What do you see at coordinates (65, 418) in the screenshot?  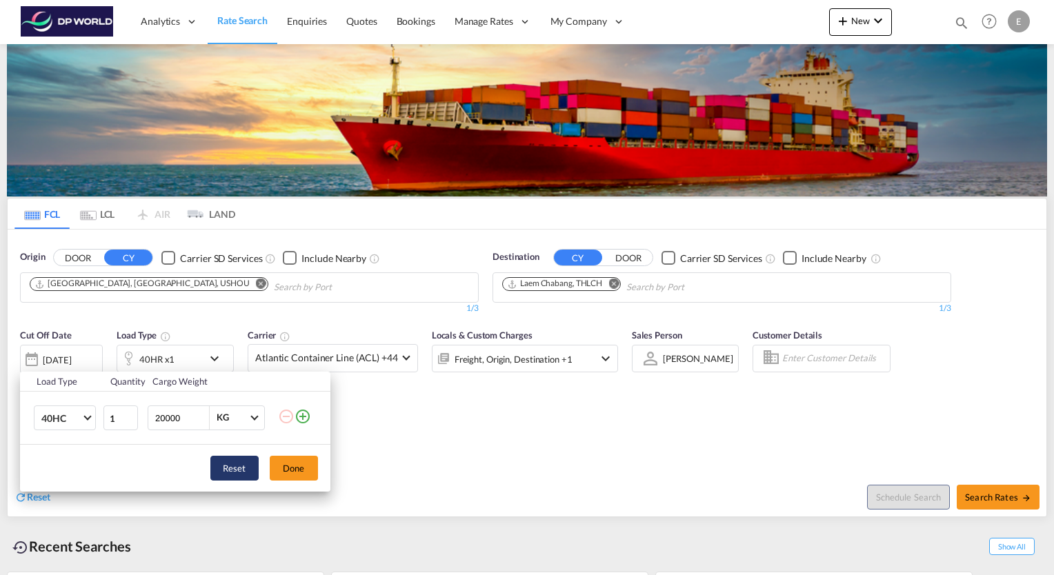 I see `md-select: Choose: 40HC` at bounding box center [65, 418].